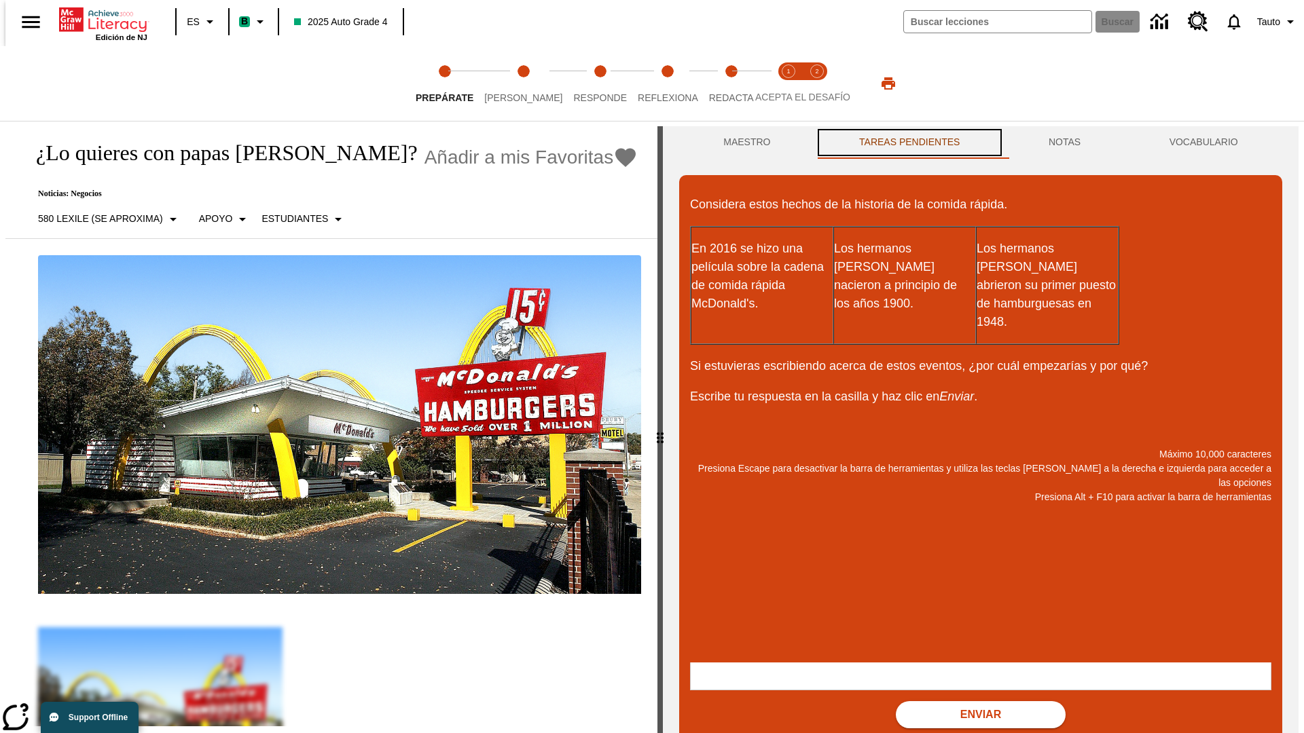 The width and height of the screenshot is (1304, 733). I want to click on div: activity, so click(980, 430).